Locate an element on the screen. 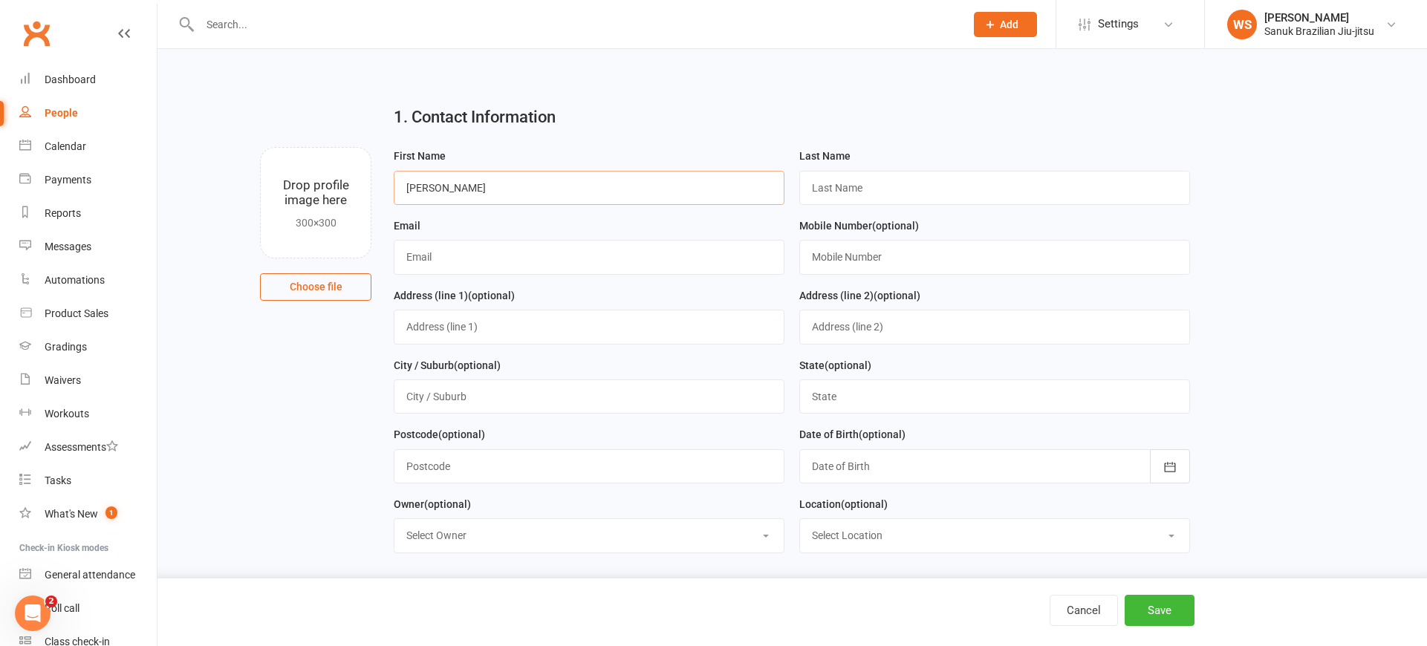 The image size is (1427, 646). button: Add is located at coordinates (1005, 25).